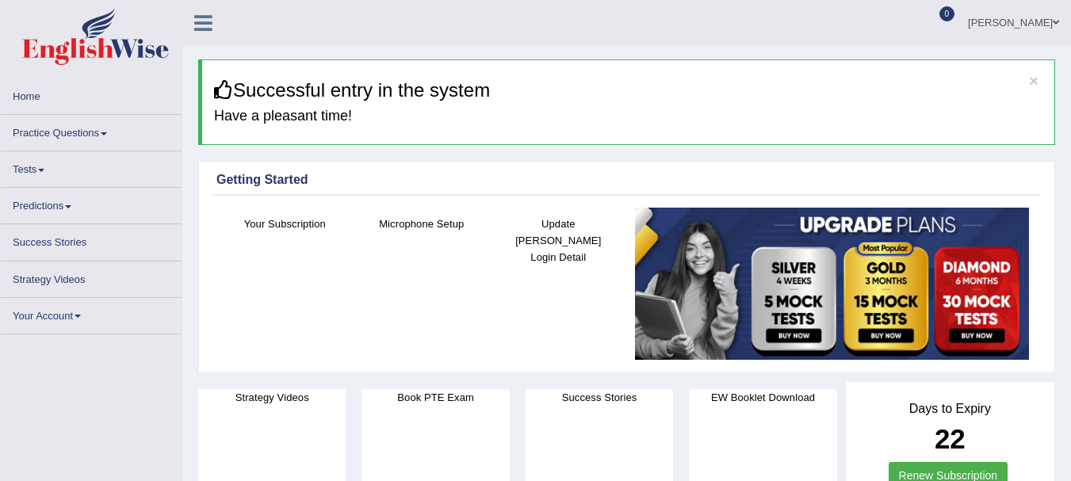 The height and width of the screenshot is (481, 1071). Describe the element at coordinates (91, 94) in the screenshot. I see `a: Home` at that location.